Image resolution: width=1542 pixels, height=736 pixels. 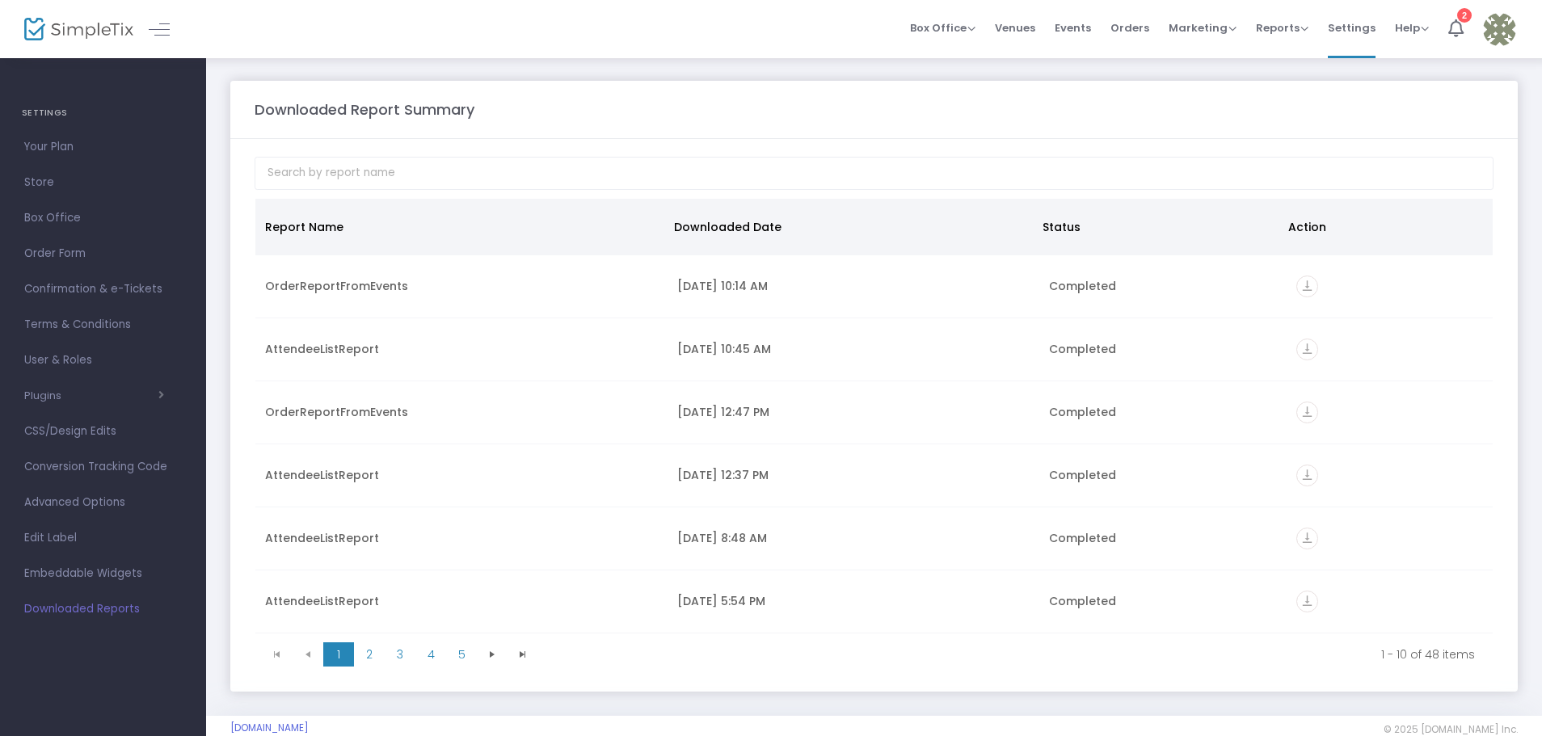 I want to click on span: Page 3, so click(x=400, y=655).